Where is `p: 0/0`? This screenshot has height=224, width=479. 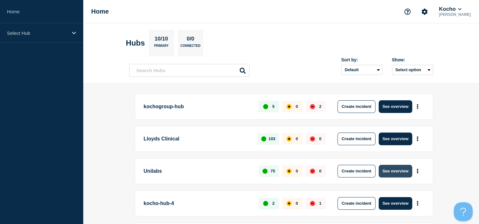
p: 0/0 is located at coordinates (190, 40).